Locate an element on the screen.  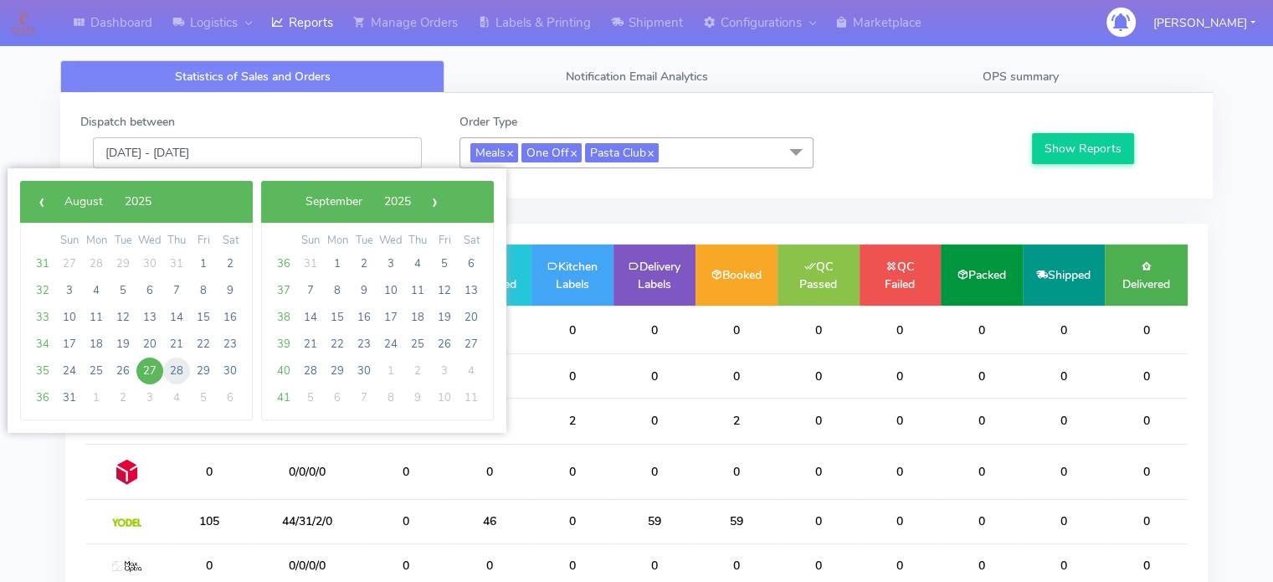
span: 2025 is located at coordinates (397, 201).